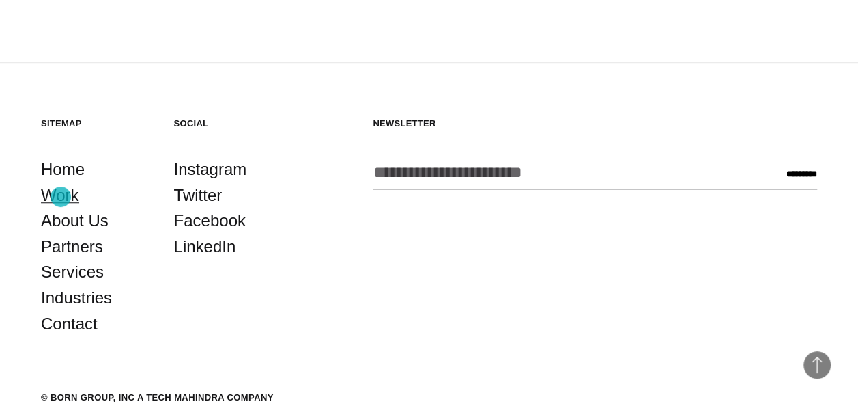 The height and width of the screenshot is (406, 858). I want to click on a: Instagram, so click(210, 169).